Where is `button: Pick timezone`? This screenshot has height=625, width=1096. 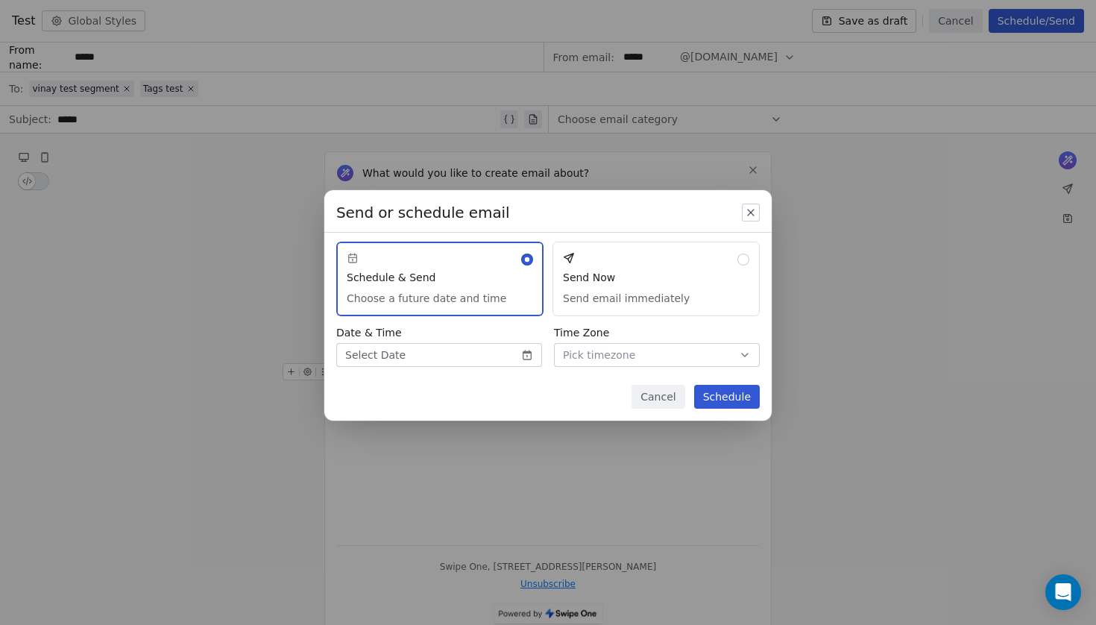
button: Pick timezone is located at coordinates (657, 355).